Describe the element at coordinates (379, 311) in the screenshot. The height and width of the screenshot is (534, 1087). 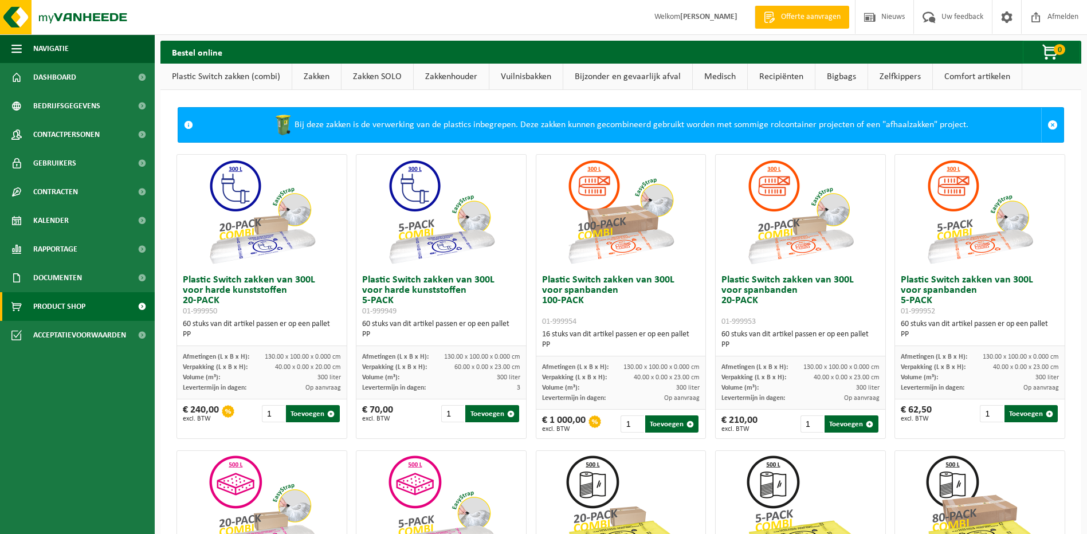
I see `span: 01-999949` at that location.